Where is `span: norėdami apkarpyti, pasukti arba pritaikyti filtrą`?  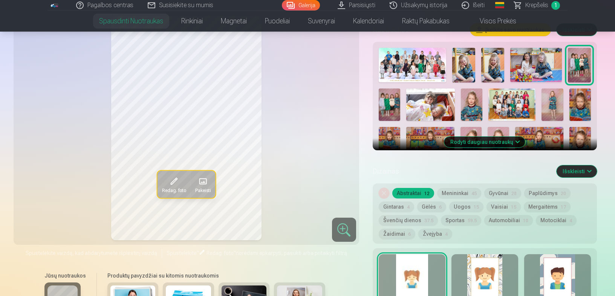
span: norėdami apkarpyti, pasukti arba pritaikyti filtrą is located at coordinates (291, 253).